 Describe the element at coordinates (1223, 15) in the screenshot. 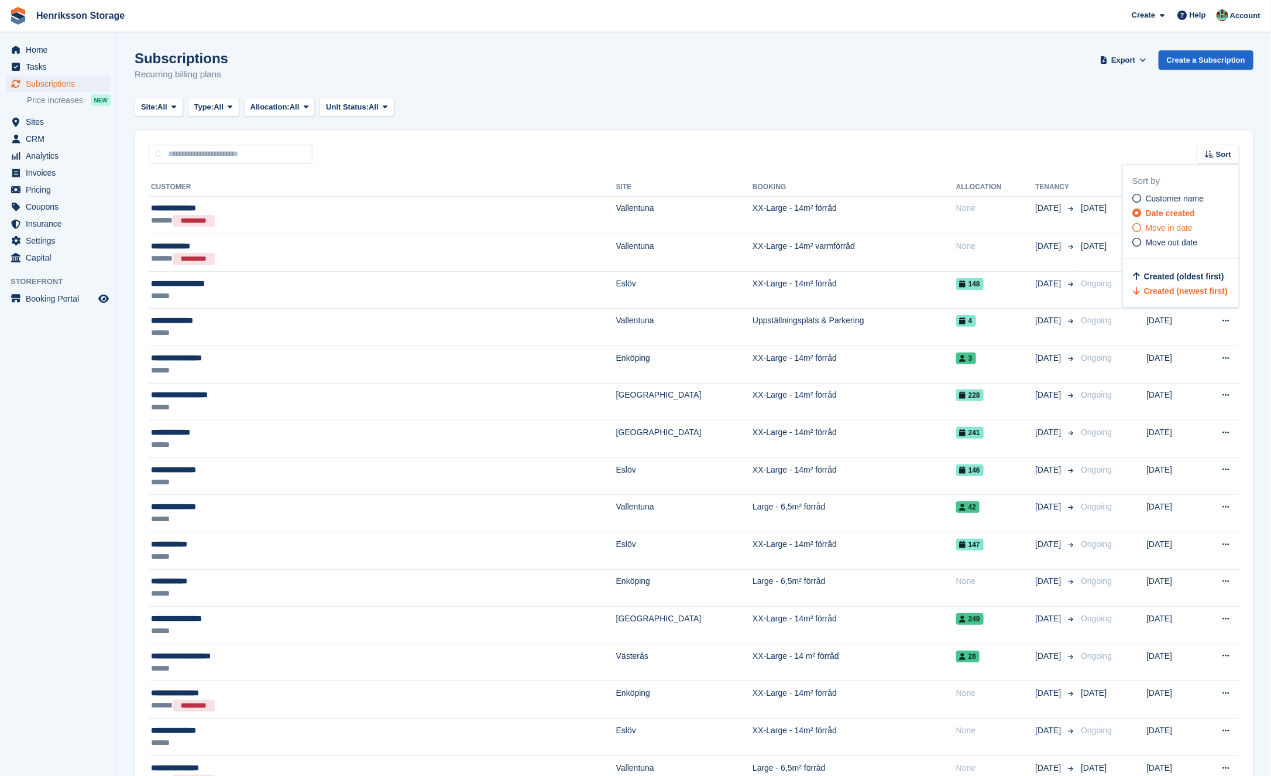

I see `img: Isak Martinelle` at that location.